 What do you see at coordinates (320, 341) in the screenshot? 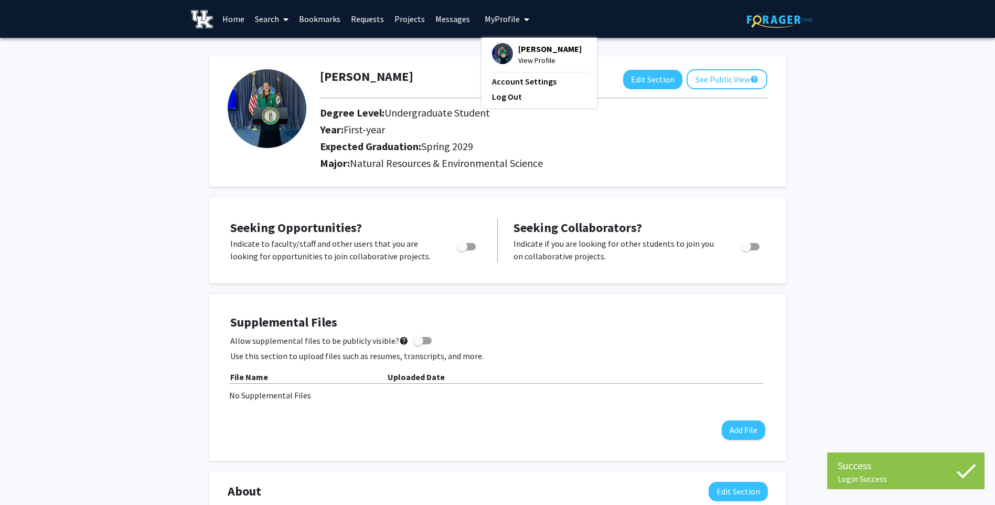
I see `span: Allow supplemental files to be publicly visible?` at bounding box center [320, 341].